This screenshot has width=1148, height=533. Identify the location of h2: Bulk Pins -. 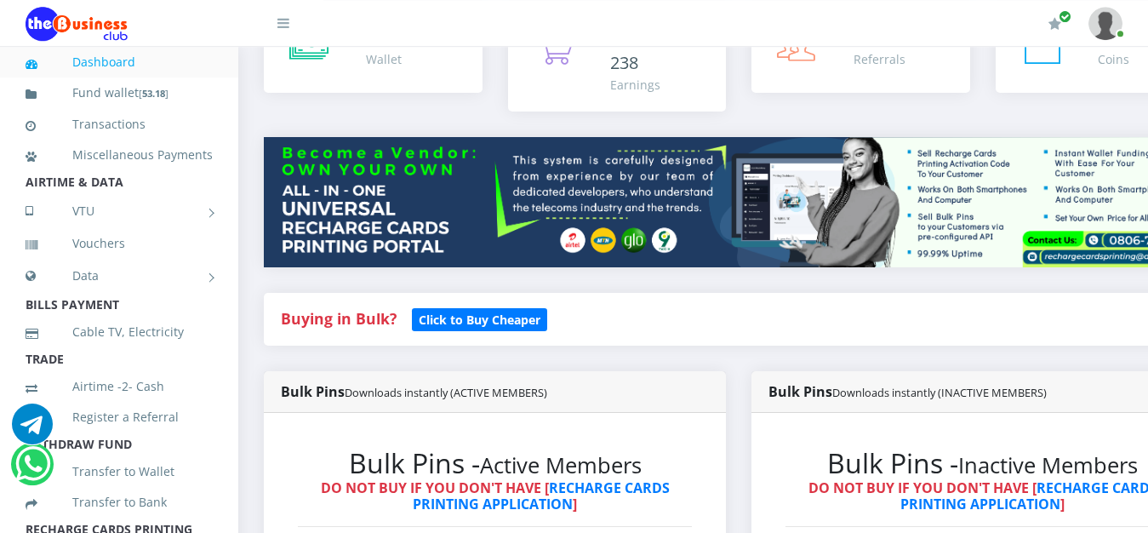
(495, 463).